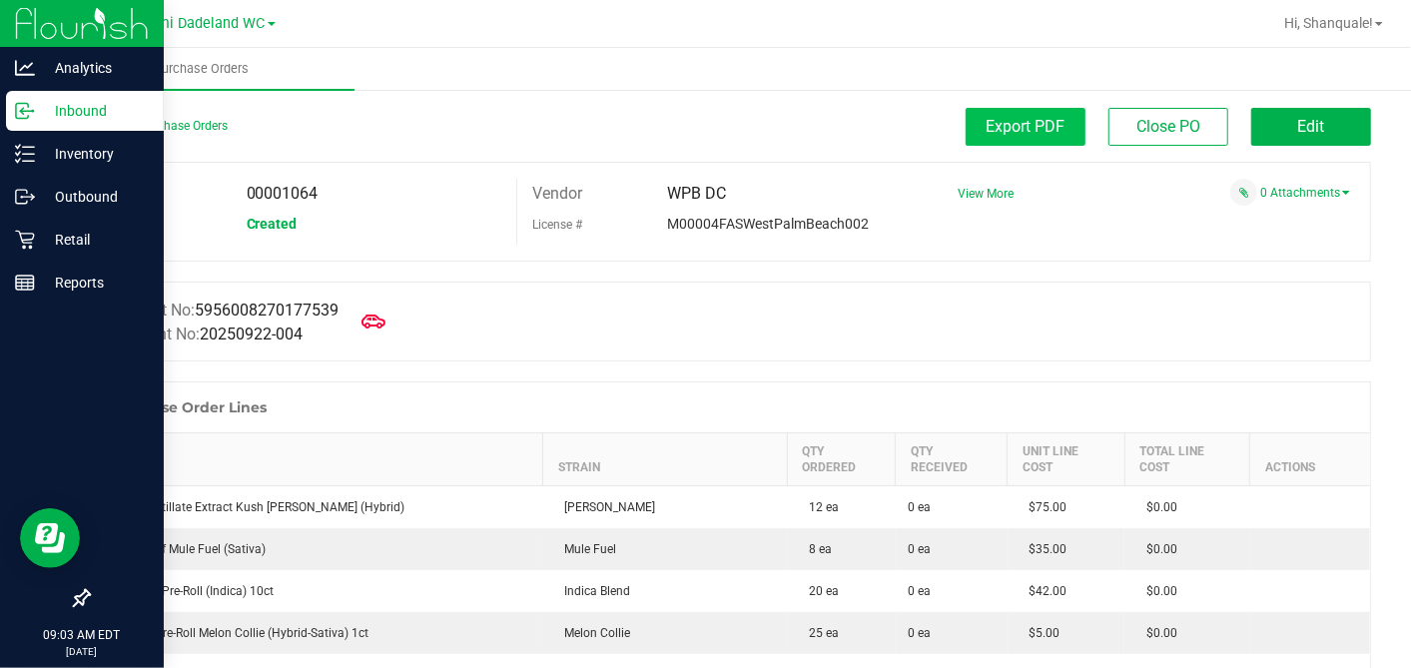  I want to click on inline-svg: Inbound, so click(25, 111).